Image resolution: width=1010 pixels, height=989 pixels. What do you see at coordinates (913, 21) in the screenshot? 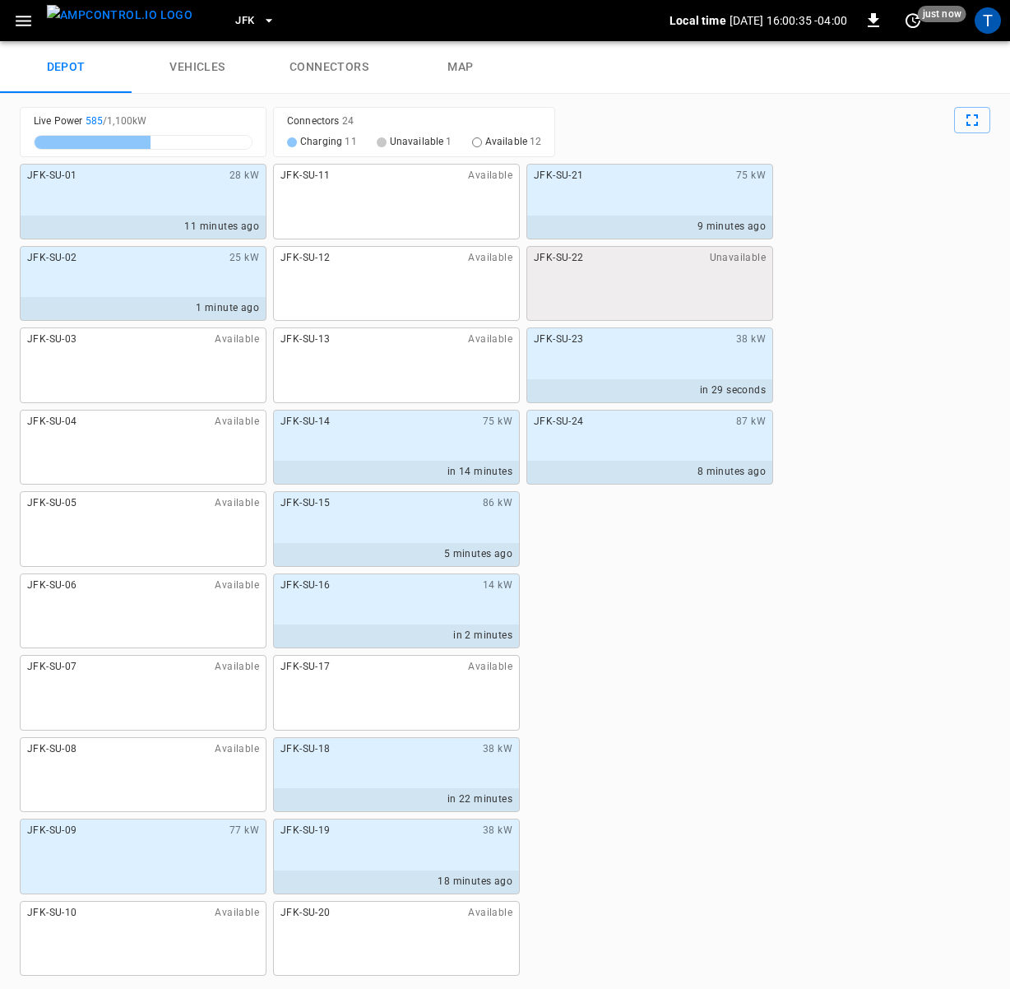
I see `button: set refresh interval` at bounding box center [913, 21].